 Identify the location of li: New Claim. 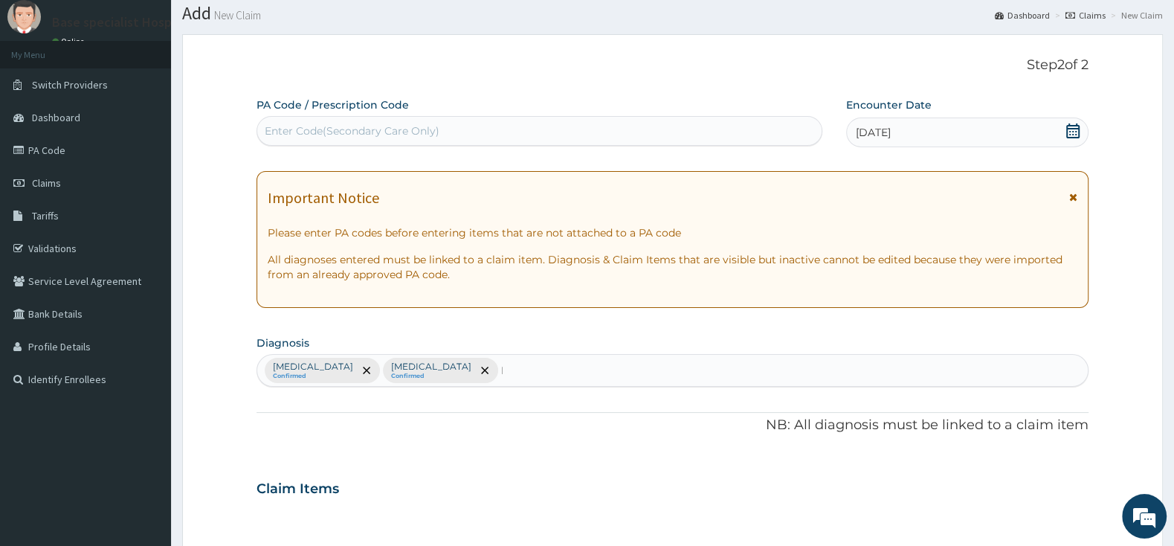
(1134, 15).